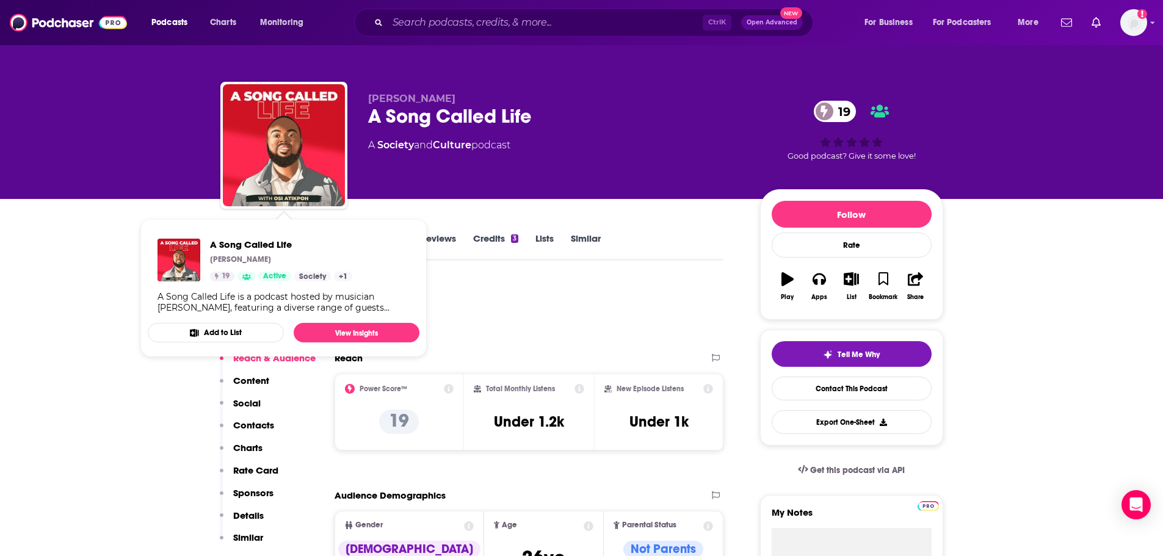 The width and height of the screenshot is (1163, 556). Describe the element at coordinates (1143, 14) in the screenshot. I see `svg: Add a profile image` at that location.